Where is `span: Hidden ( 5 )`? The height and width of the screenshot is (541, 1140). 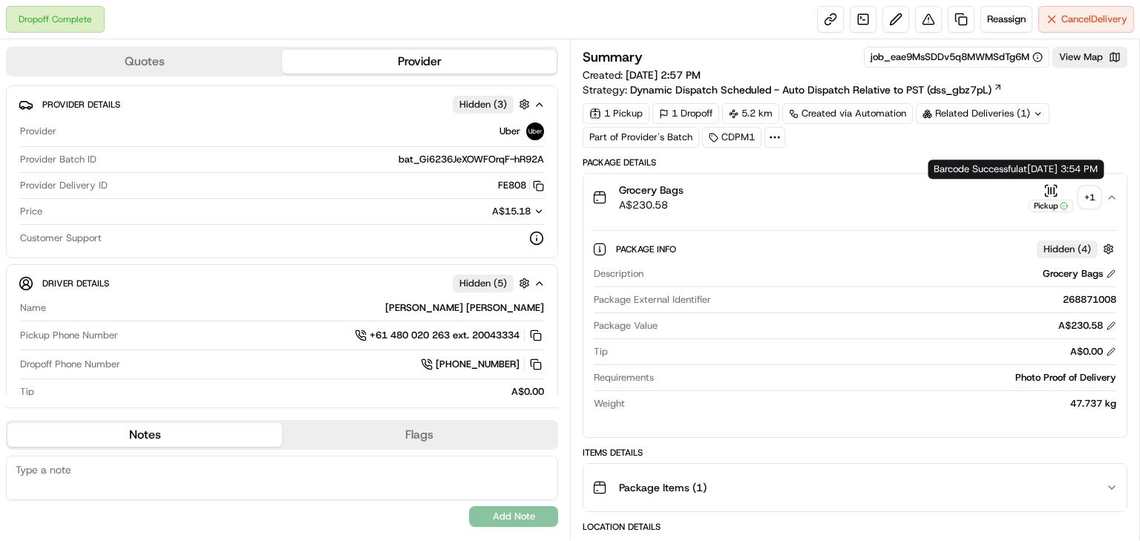 span: Hidden ( 5 ) is located at coordinates (483, 284).